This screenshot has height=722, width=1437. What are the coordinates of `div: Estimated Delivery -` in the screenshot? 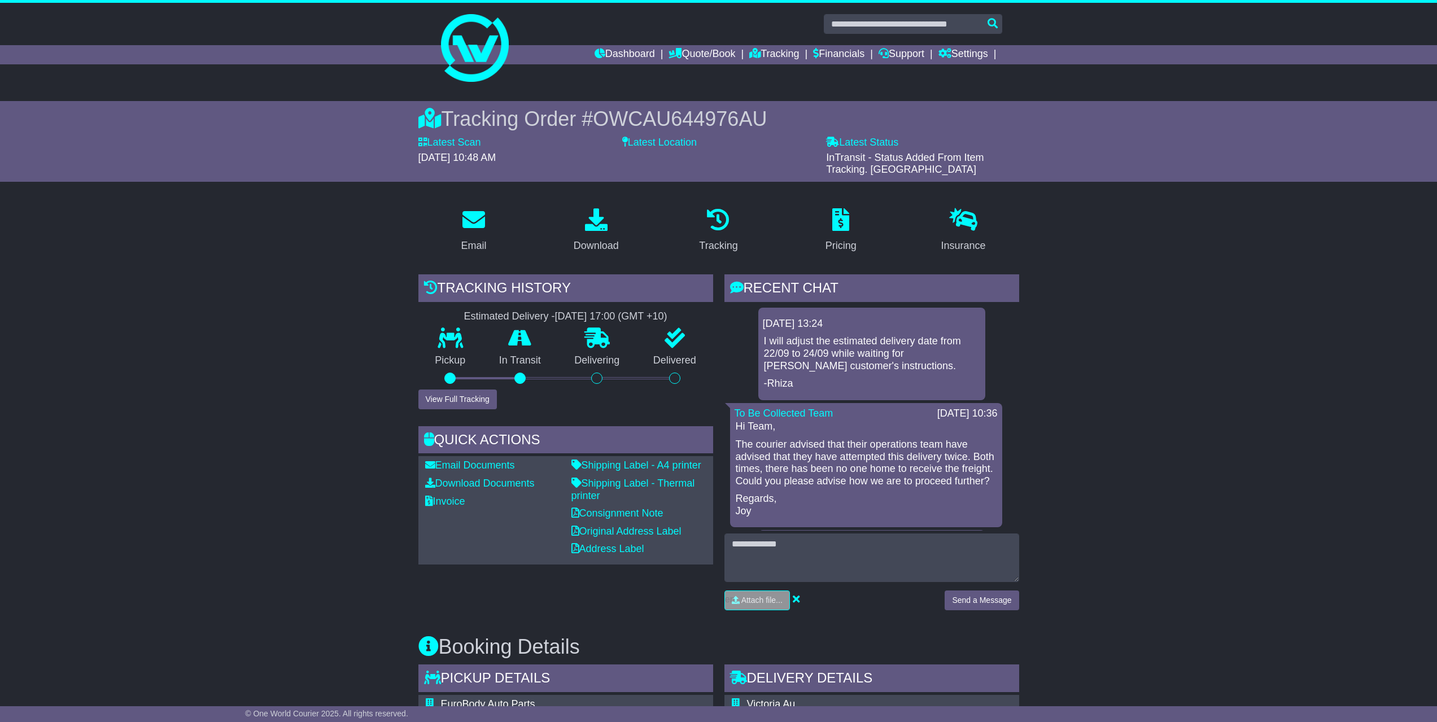 It's located at (566, 317).